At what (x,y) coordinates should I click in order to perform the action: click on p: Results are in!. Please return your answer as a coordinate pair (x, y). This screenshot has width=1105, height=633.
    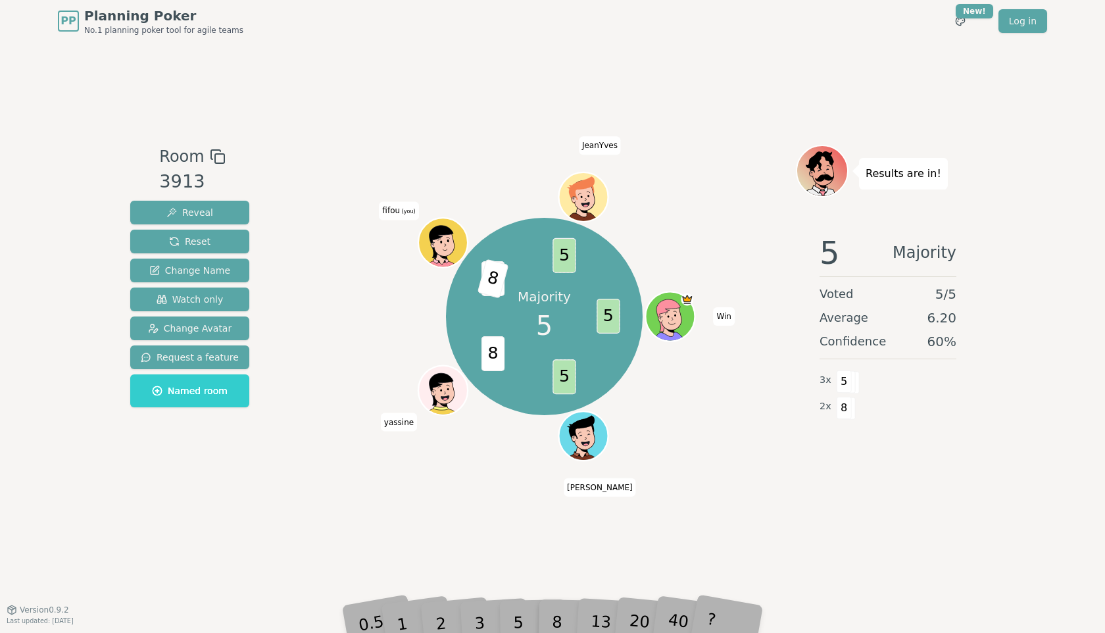
    Looking at the image, I should click on (903, 174).